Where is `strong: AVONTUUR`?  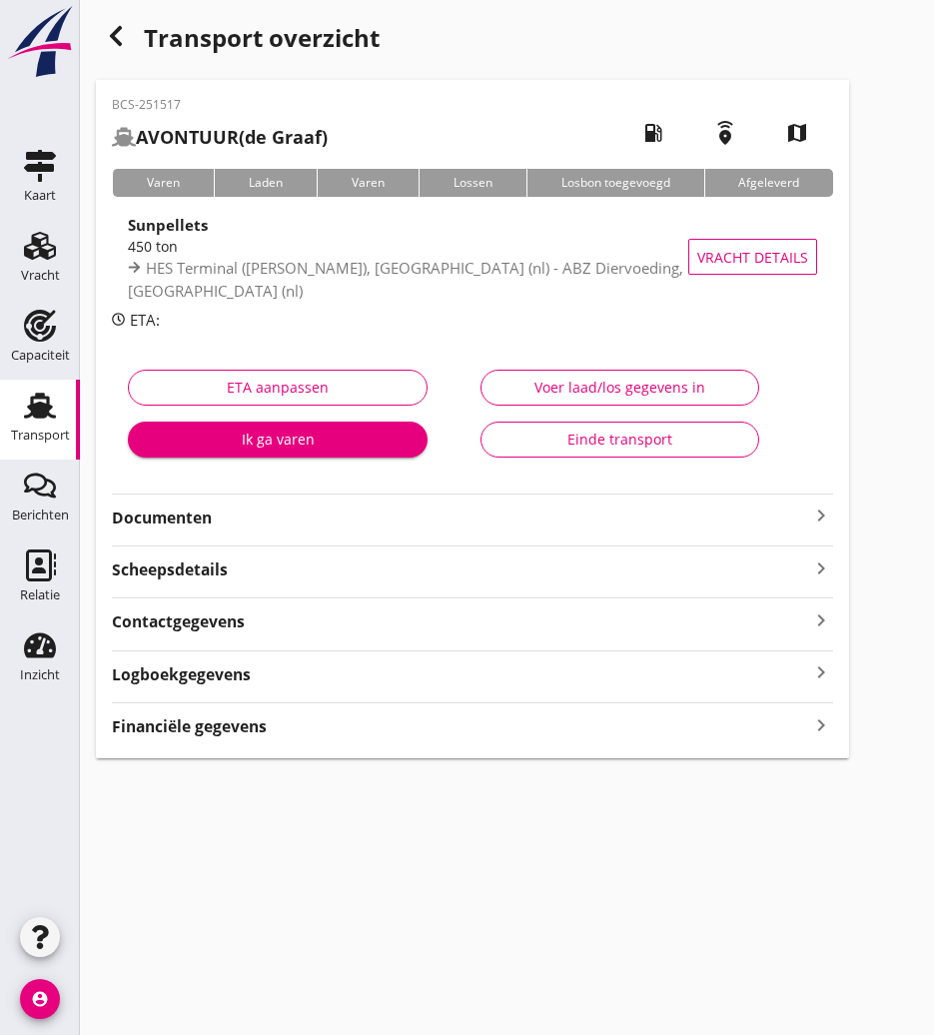 strong: AVONTUUR is located at coordinates (187, 137).